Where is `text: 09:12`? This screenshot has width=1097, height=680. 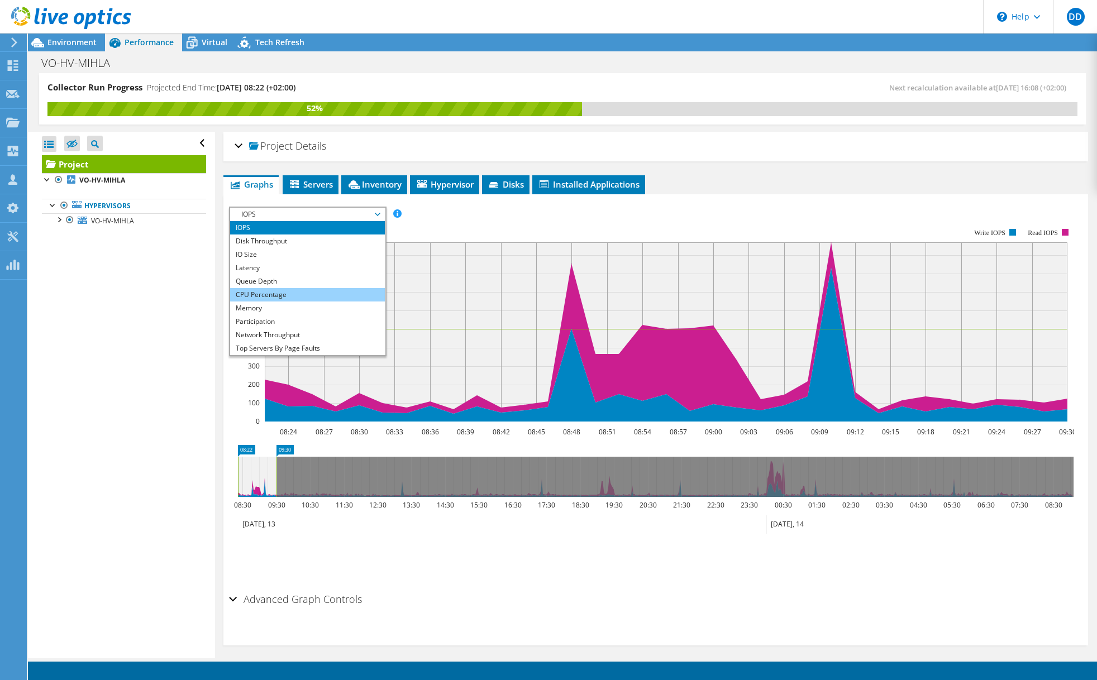 text: 09:12 is located at coordinates (855, 432).